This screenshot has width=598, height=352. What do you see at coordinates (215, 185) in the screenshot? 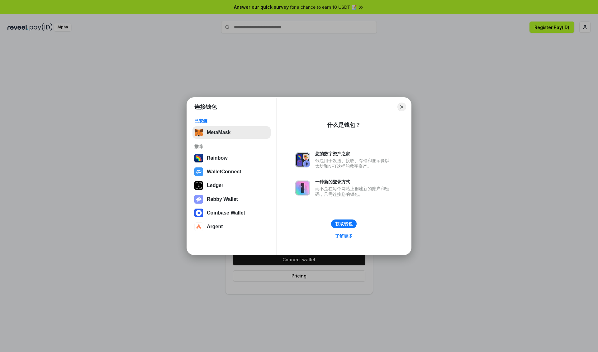
I see `div: Ledger` at bounding box center [215, 185].